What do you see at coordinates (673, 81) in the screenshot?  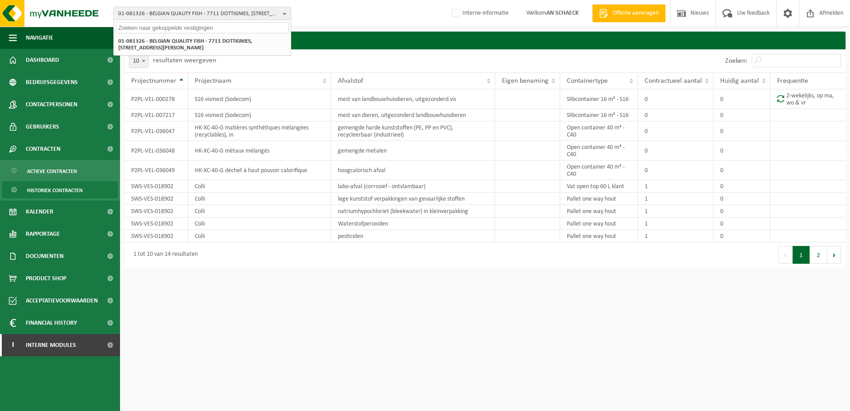 I see `span: Contractueel aantal` at bounding box center [673, 81].